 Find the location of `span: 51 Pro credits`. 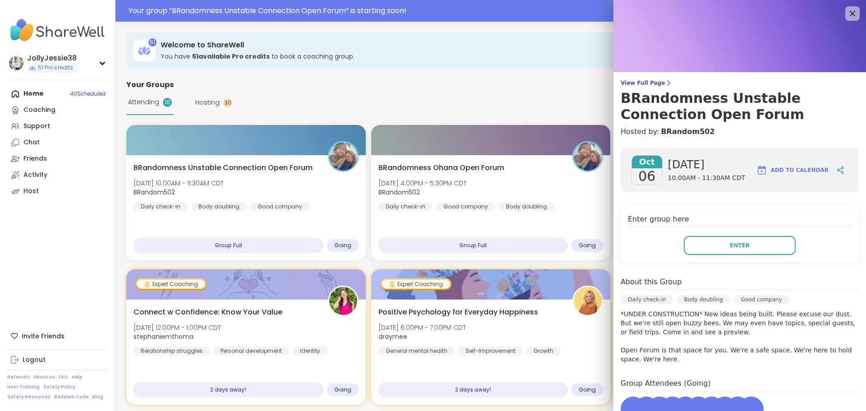

span: 51 Pro credits is located at coordinates (55, 68).